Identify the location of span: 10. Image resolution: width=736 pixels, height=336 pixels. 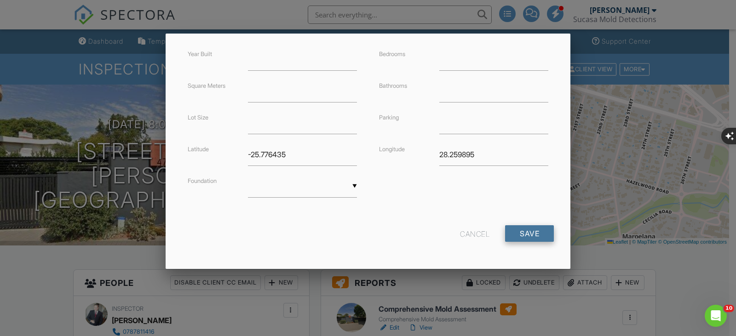
(728, 309).